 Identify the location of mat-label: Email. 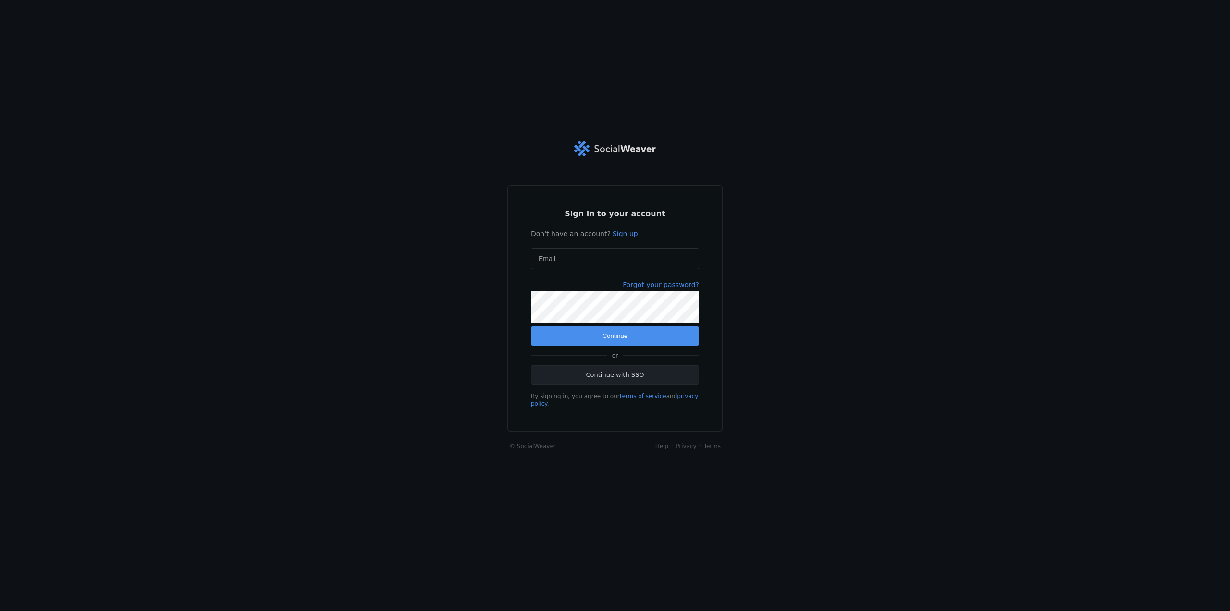
(547, 259).